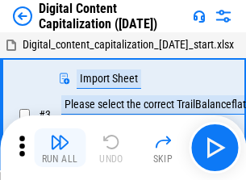 Image resolution: width=246 pixels, height=180 pixels. What do you see at coordinates (163, 159) in the screenshot?
I see `div: Skip` at bounding box center [163, 159].